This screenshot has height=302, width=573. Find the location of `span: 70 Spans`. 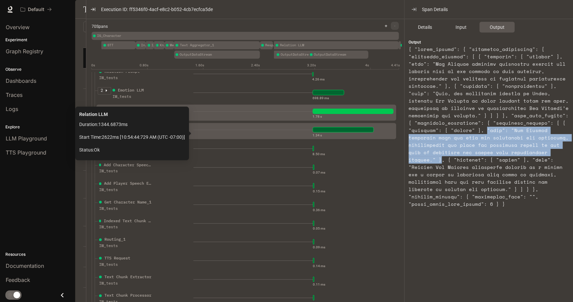

span: 70 Spans is located at coordinates (100, 27).